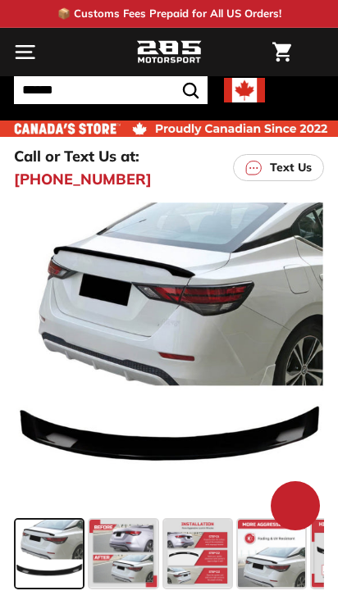  What do you see at coordinates (76, 156) in the screenshot?
I see `p: Call or Text Us at:` at bounding box center [76, 156].